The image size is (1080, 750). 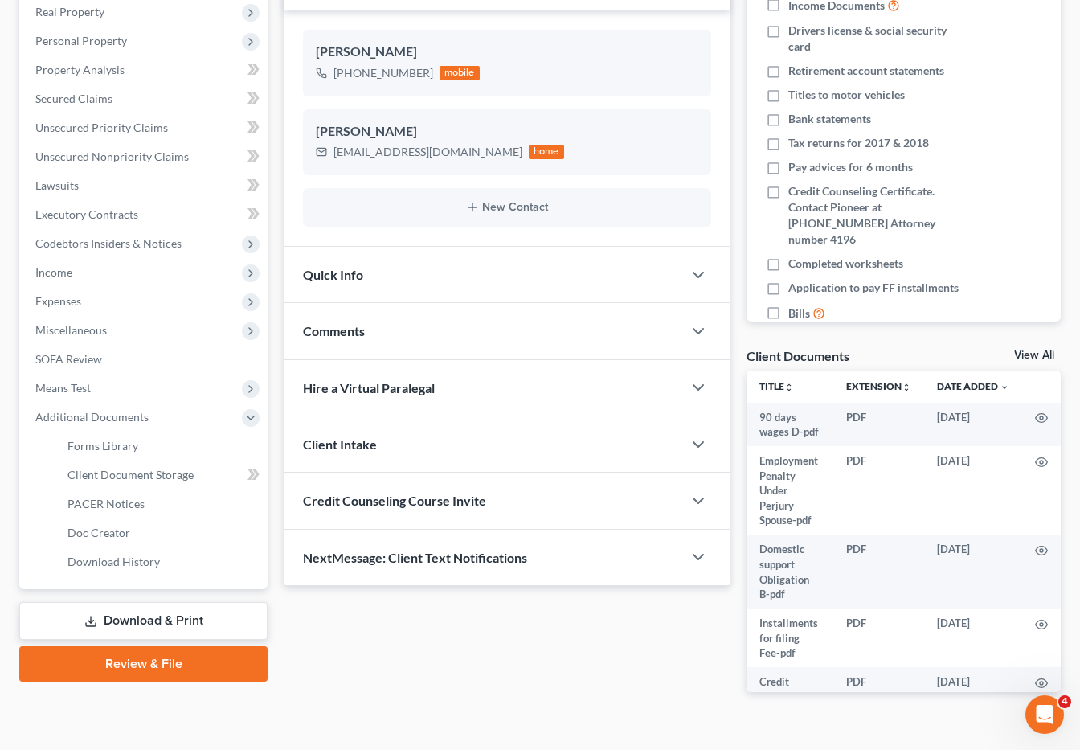 What do you see at coordinates (74, 98) in the screenshot?
I see `span: Secured Claims` at bounding box center [74, 98].